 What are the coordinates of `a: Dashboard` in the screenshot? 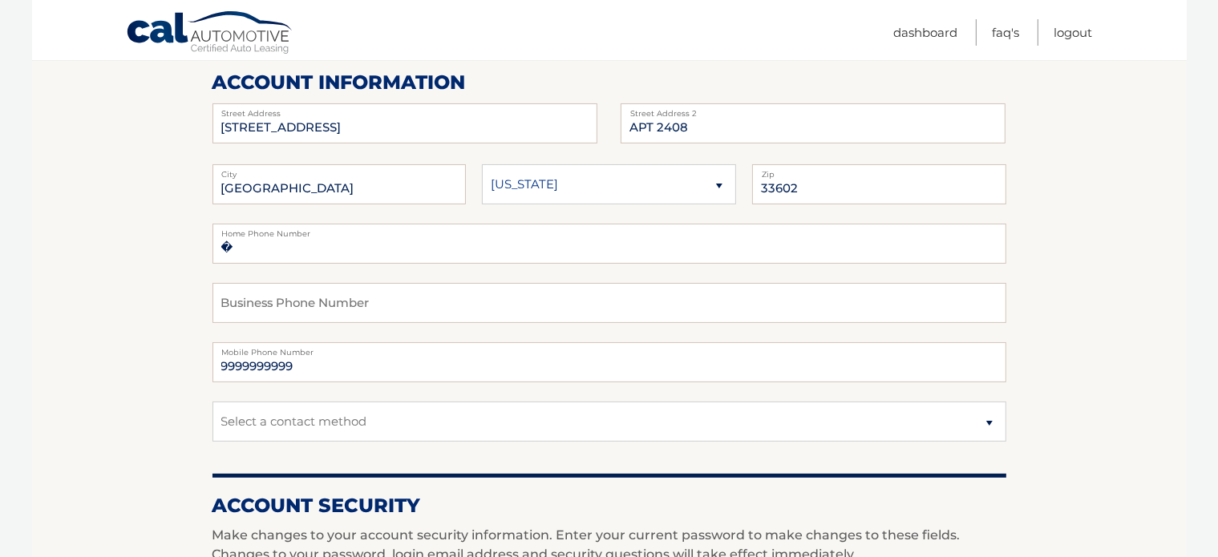 It's located at (926, 32).